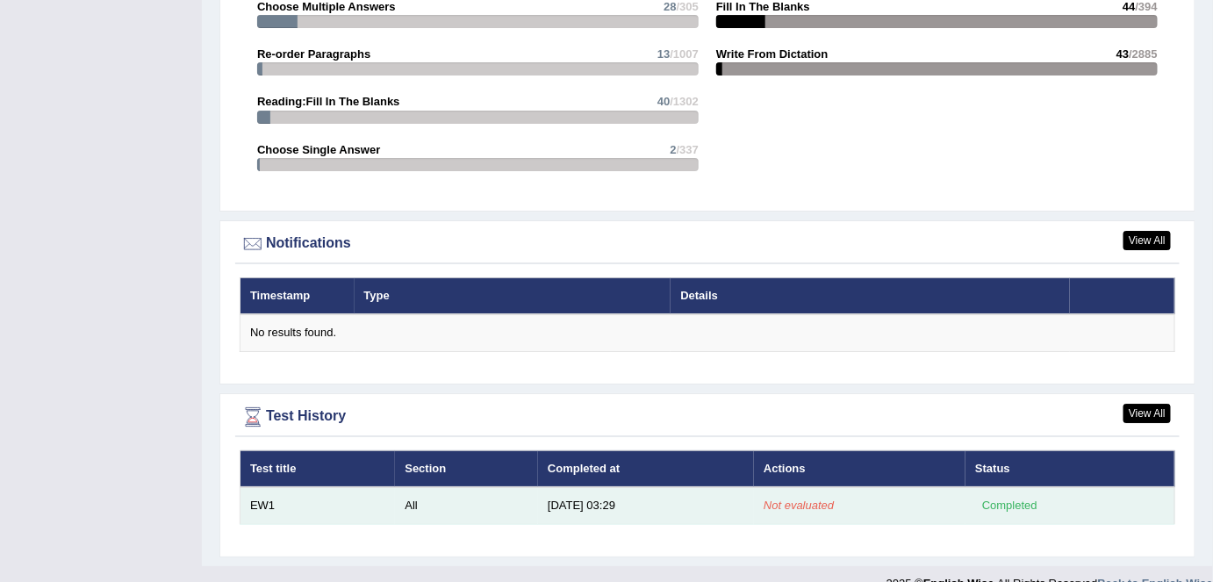 The height and width of the screenshot is (582, 1213). Describe the element at coordinates (318, 506) in the screenshot. I see `td: EW1` at that location.